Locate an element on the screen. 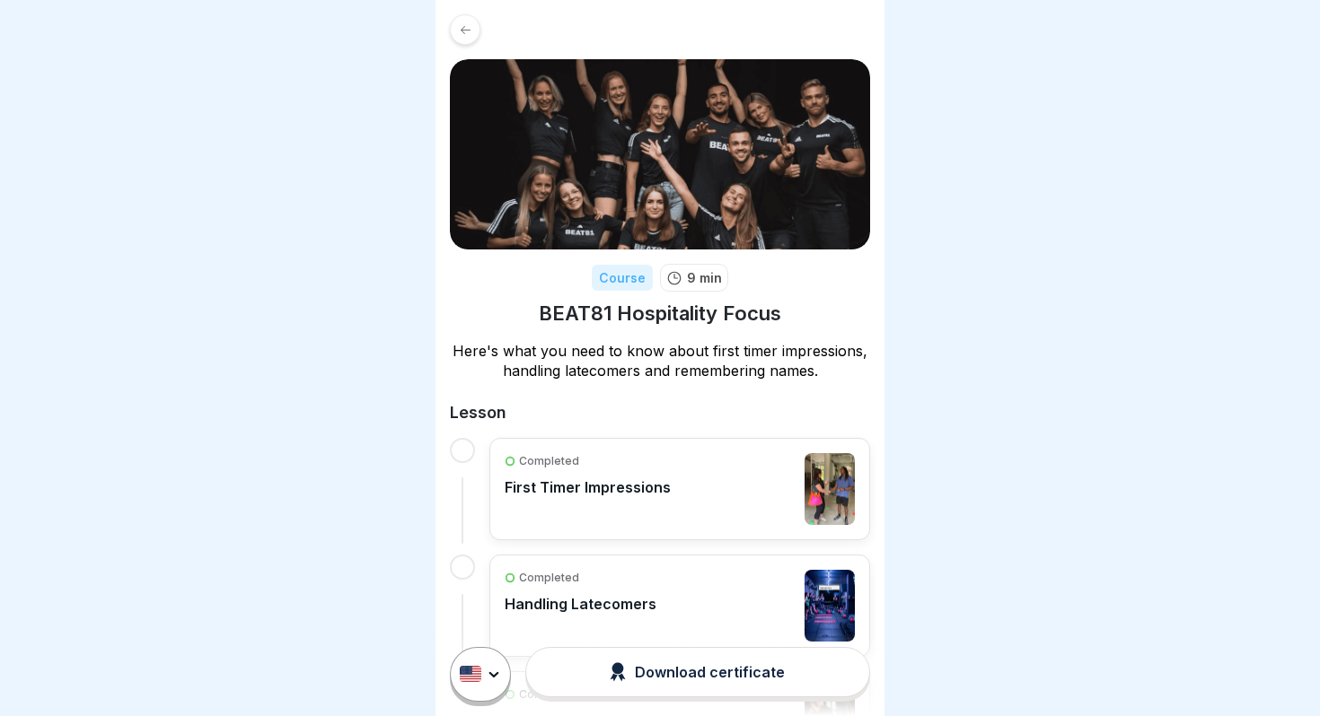 This screenshot has width=1320, height=716. a: CompletedFirst Timer Impressions is located at coordinates (680, 489).